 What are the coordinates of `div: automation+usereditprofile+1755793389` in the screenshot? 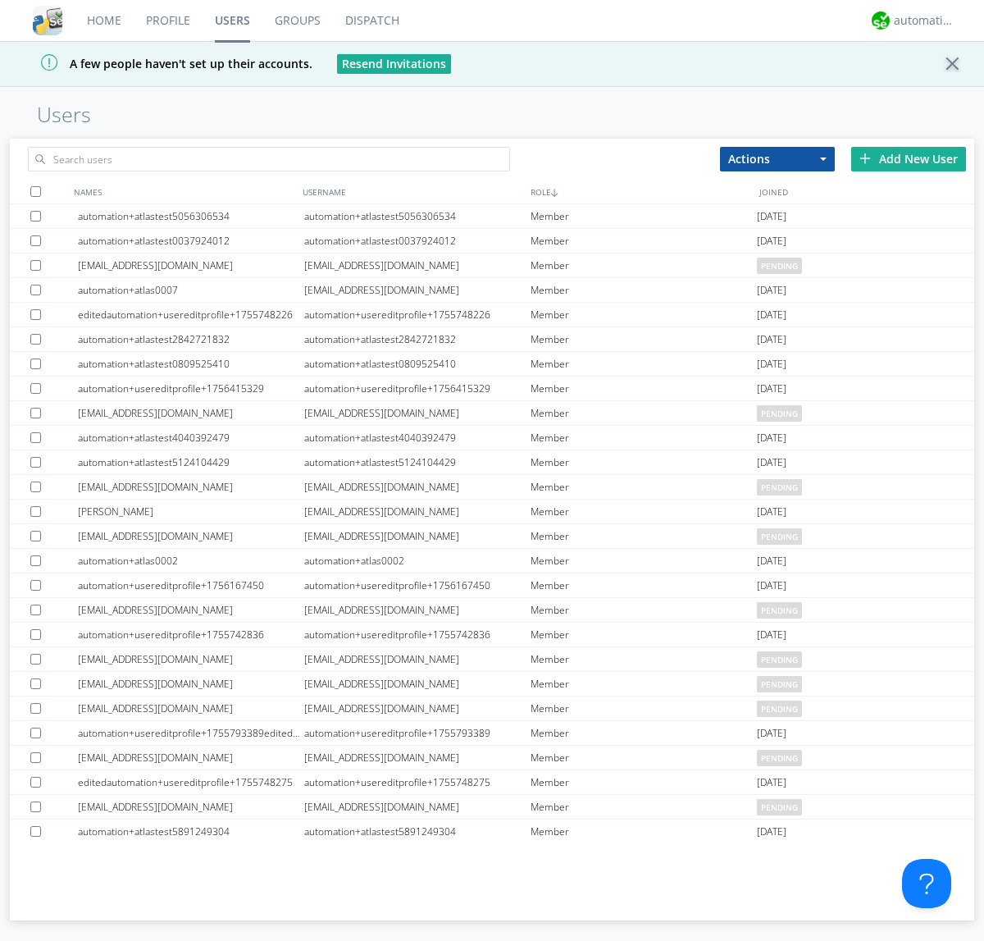 It's located at (417, 732).